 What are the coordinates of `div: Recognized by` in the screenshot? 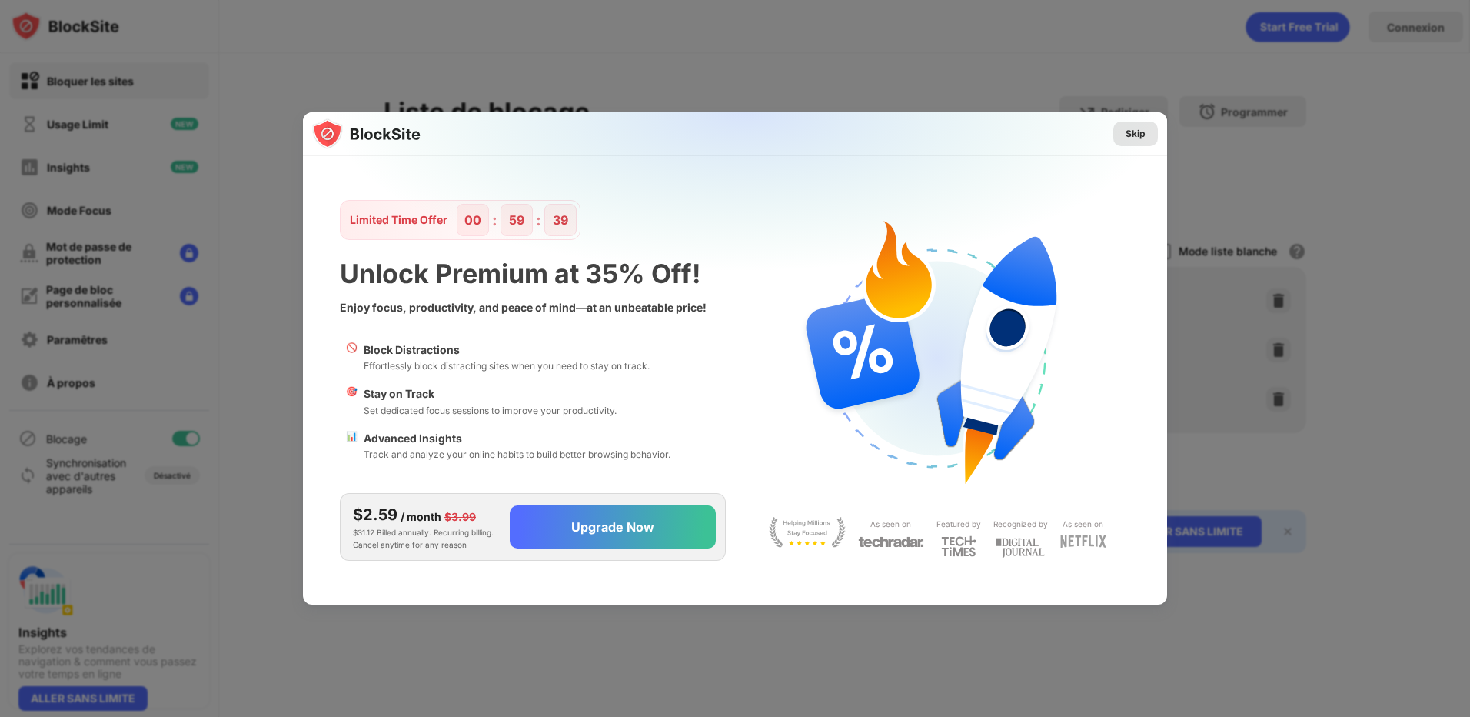 It's located at (1020, 524).